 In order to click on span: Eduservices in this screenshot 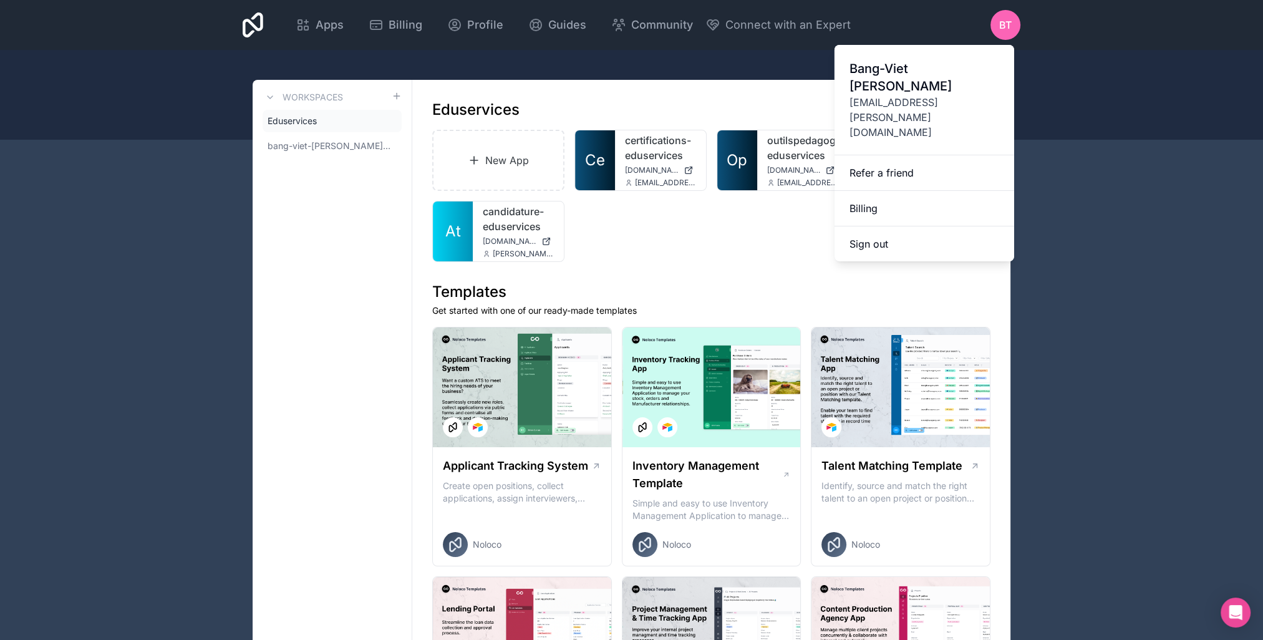, I will do `click(292, 121)`.